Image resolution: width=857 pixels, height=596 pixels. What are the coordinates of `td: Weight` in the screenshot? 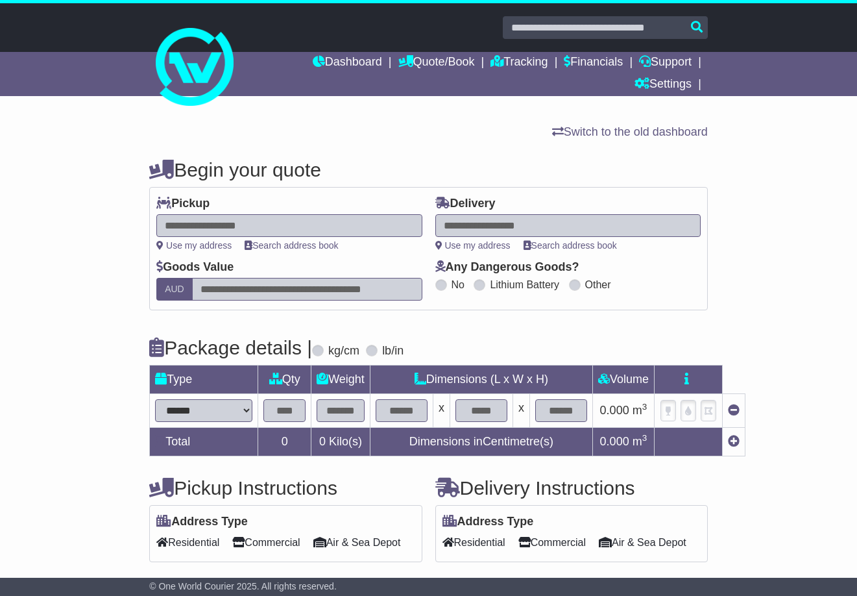 It's located at (341, 379).